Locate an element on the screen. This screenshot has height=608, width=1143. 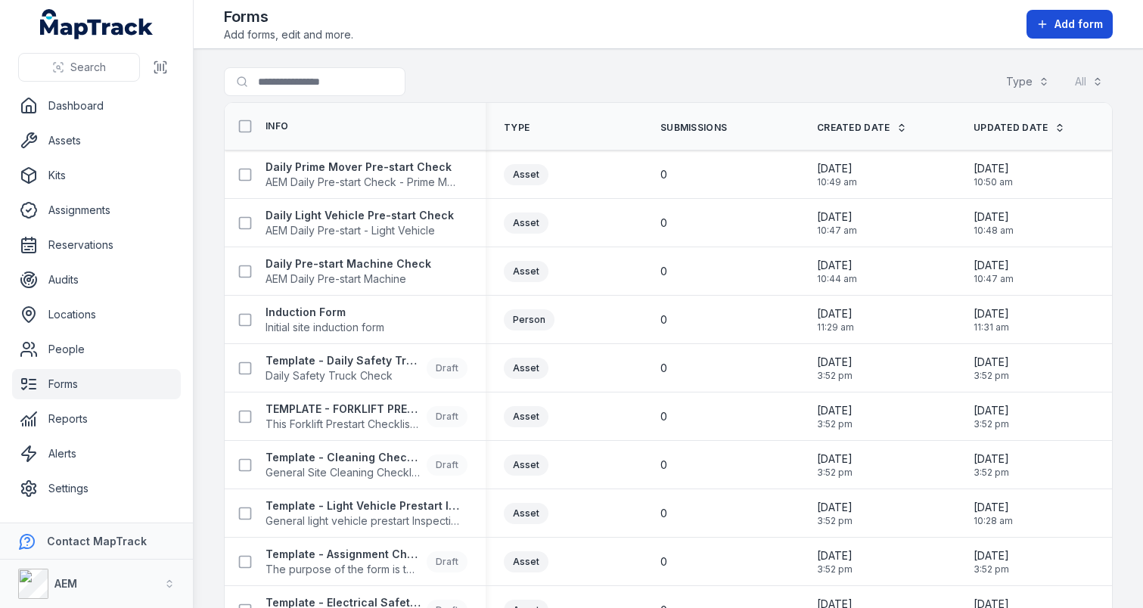
a: Forms is located at coordinates (96, 384).